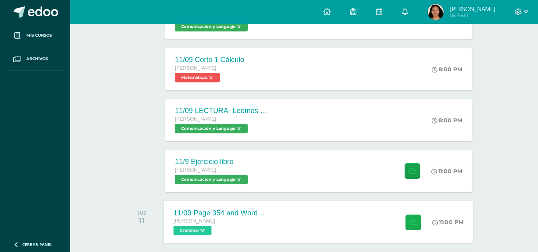  I want to click on a: Mis cursos, so click(35, 35).